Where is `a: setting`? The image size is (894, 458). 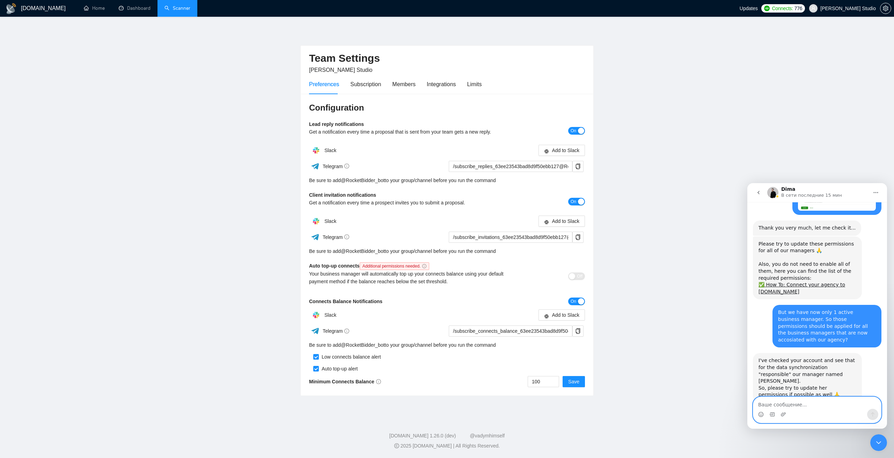
a: setting is located at coordinates (885, 8).